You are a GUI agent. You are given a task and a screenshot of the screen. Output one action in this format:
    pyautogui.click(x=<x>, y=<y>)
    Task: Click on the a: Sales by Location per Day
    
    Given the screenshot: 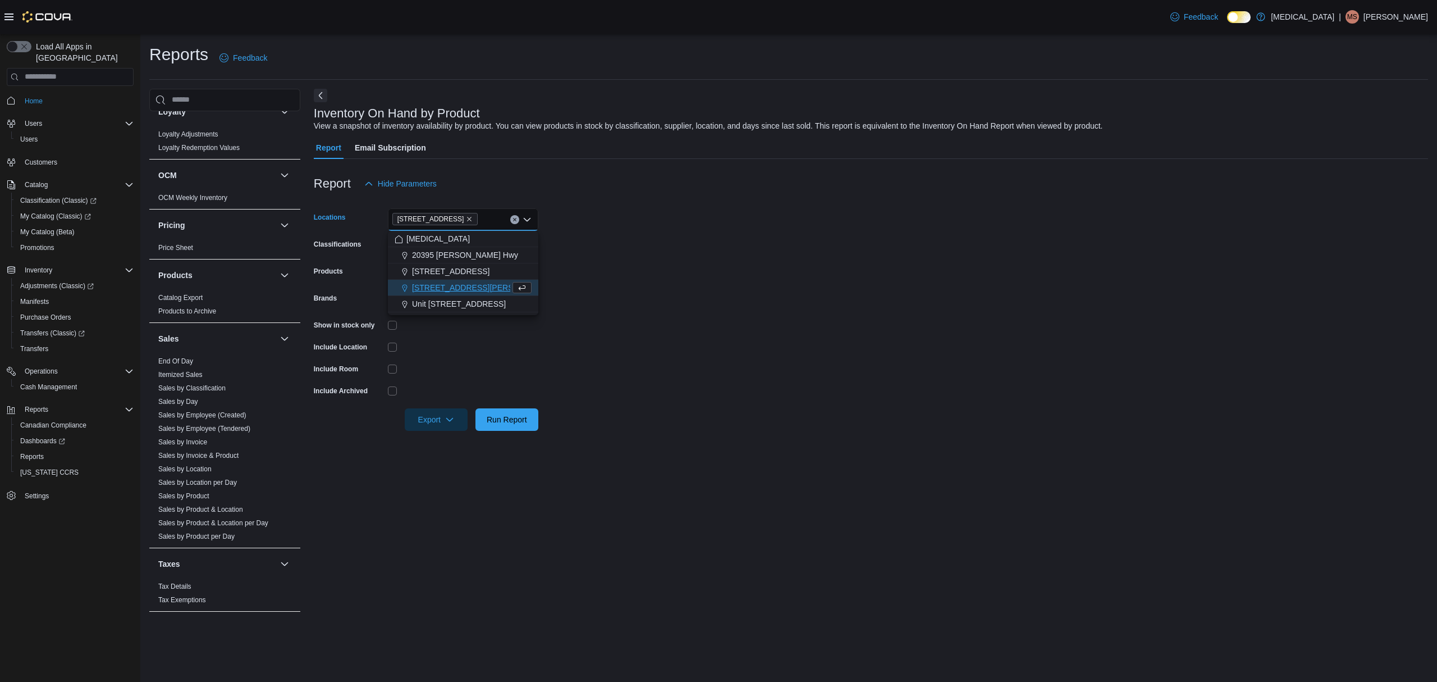 What is the action you would take?
    pyautogui.click(x=198, y=482)
    